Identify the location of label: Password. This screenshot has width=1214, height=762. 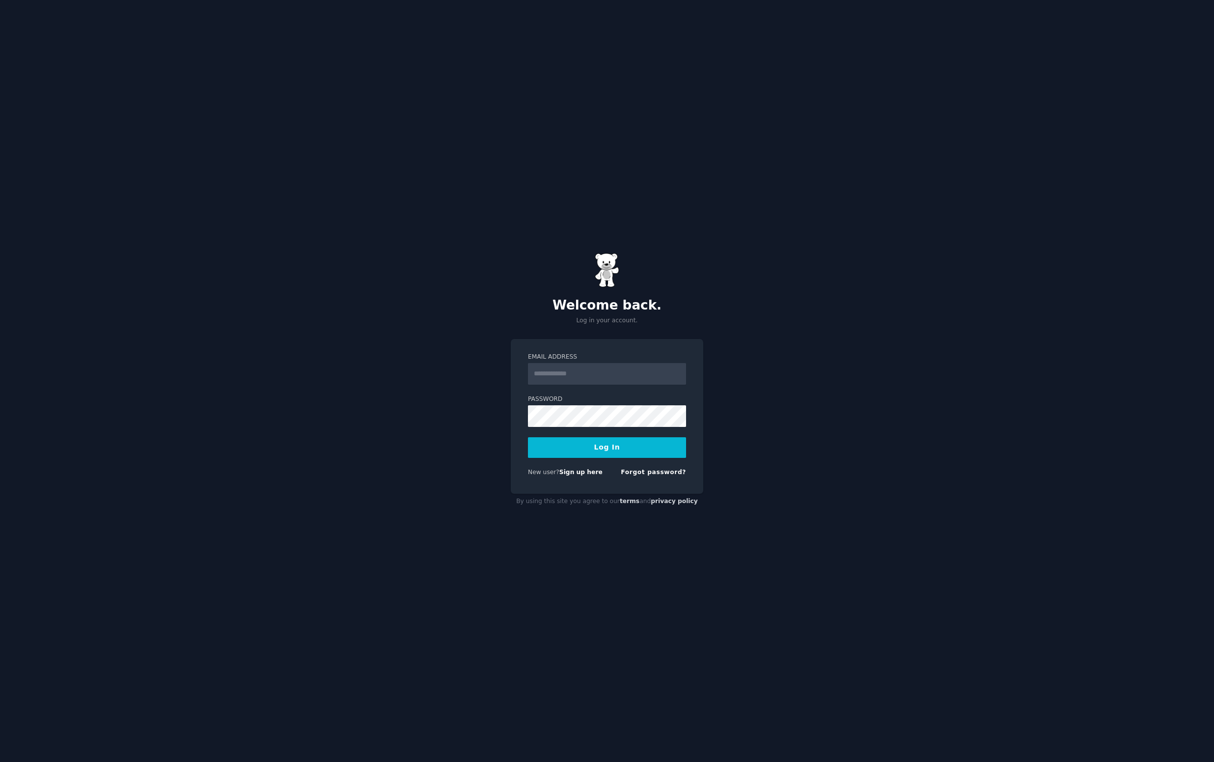
(607, 399).